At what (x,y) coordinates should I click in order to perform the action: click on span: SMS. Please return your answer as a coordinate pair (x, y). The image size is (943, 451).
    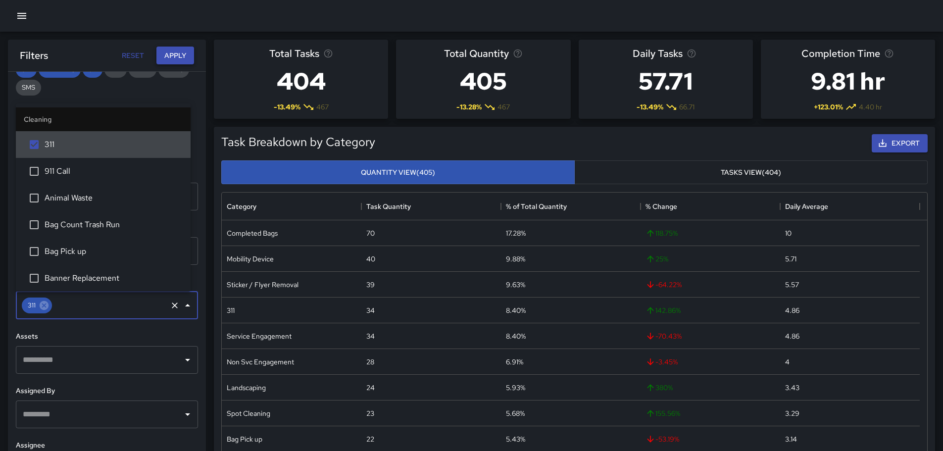
    Looking at the image, I should click on (28, 87).